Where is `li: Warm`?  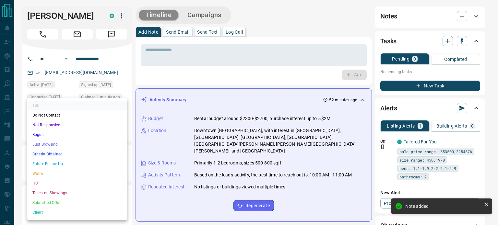
li: Warm is located at coordinates (77, 174).